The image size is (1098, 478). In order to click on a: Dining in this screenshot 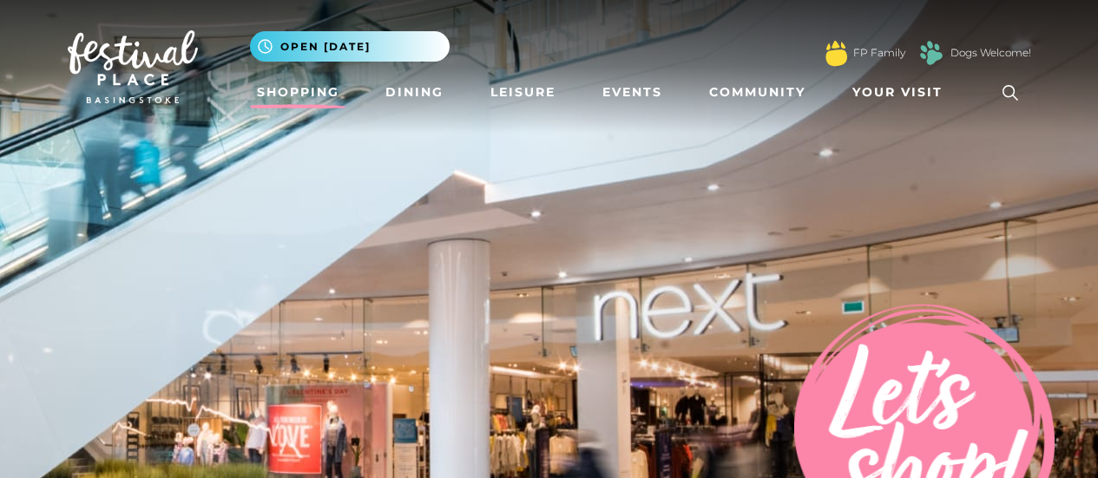, I will do `click(414, 92)`.